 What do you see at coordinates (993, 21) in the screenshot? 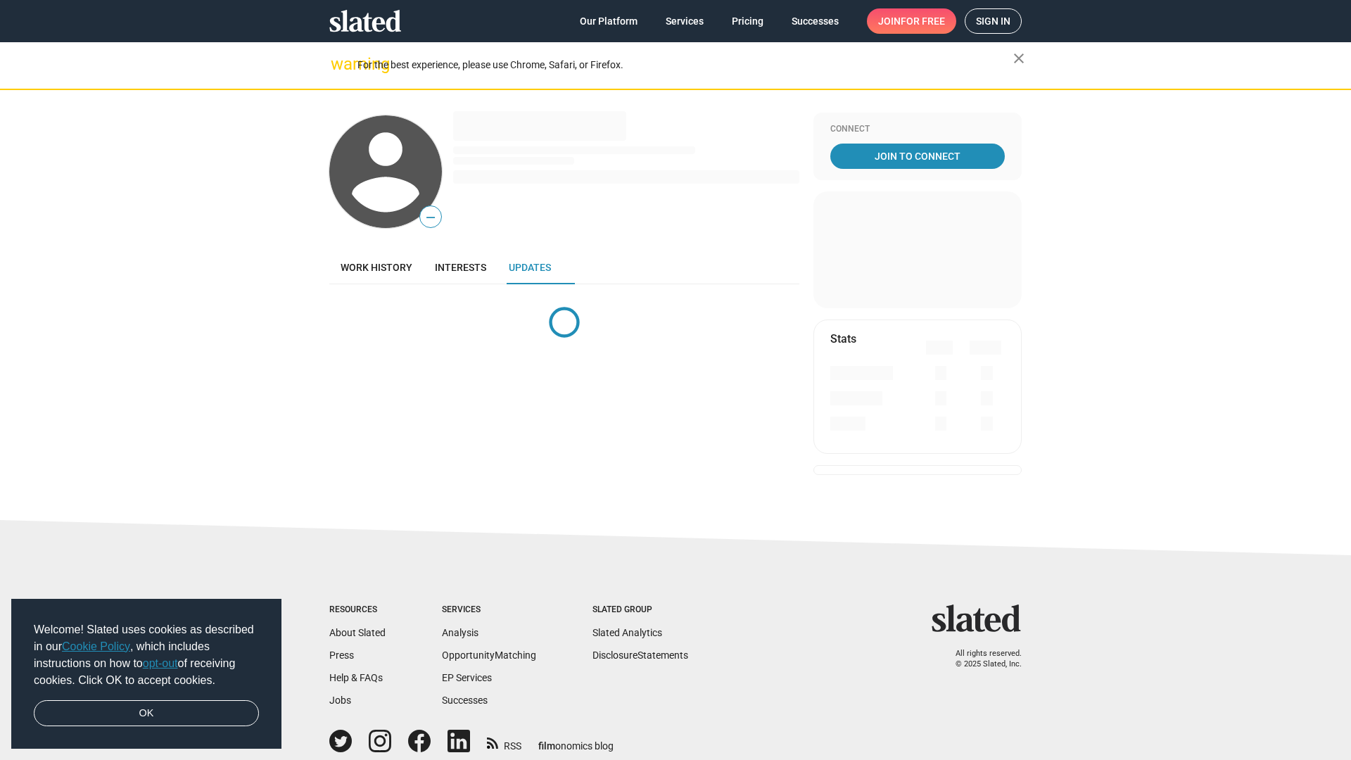
I see `span: Sign in` at bounding box center [993, 21].